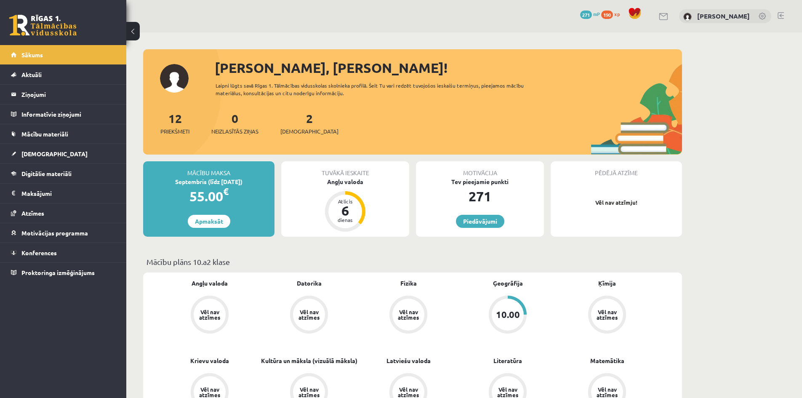 The width and height of the screenshot is (802, 398). What do you see at coordinates (408, 283) in the screenshot?
I see `a: Fizika` at bounding box center [408, 283].